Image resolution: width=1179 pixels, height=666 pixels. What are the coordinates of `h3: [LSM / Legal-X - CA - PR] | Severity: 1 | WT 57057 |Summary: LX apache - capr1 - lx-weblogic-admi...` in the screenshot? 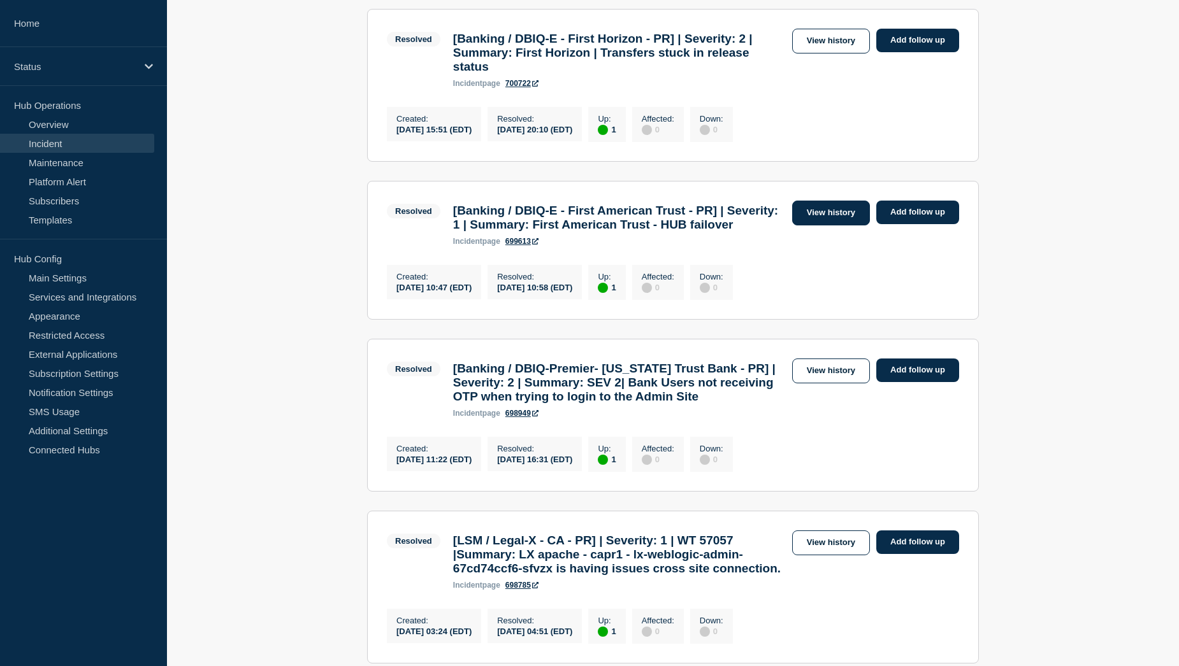 It's located at (619, 555).